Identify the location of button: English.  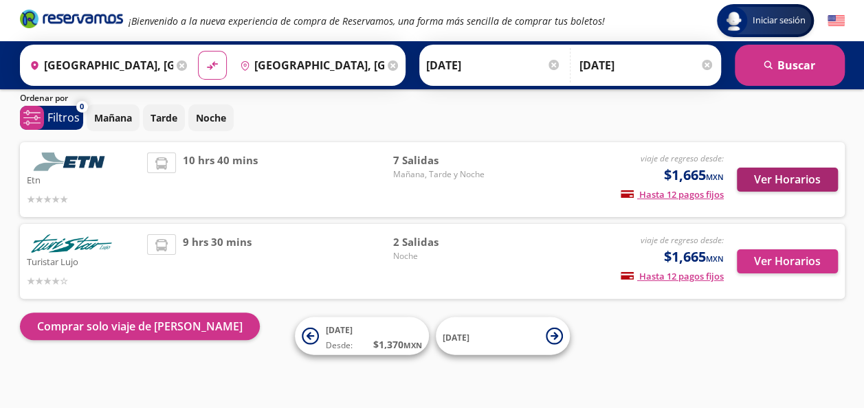
(836, 21).